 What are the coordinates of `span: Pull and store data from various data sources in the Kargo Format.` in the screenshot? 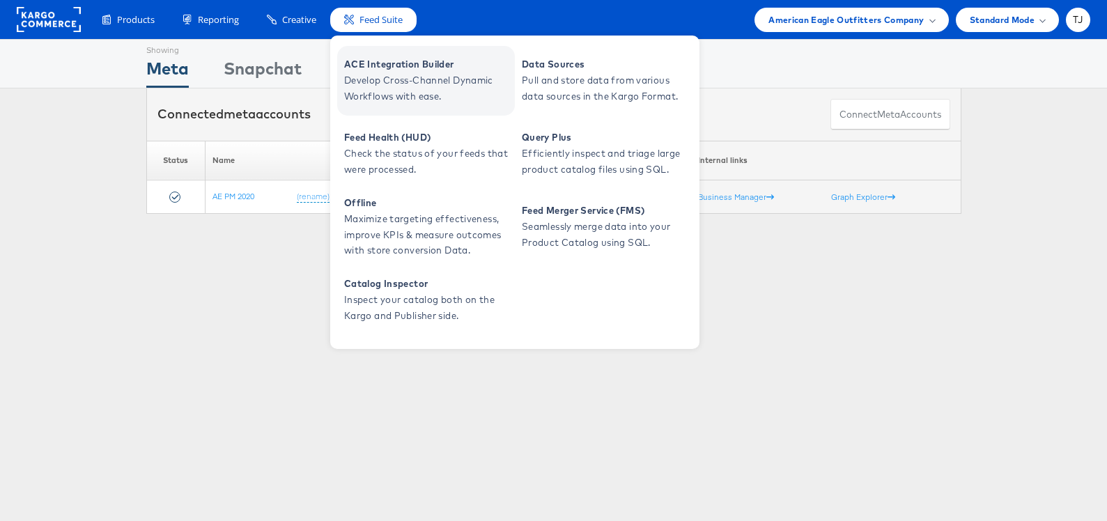 It's located at (606, 89).